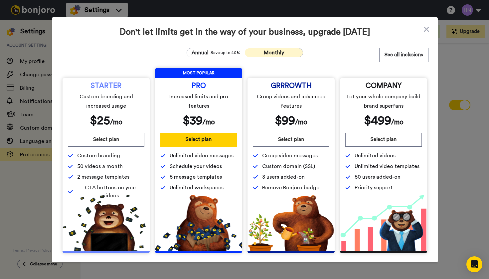  Describe the element at coordinates (384, 223) in the screenshot. I see `img: baac238c4e1197dfdb093d3ea7416ec4.png` at that location.